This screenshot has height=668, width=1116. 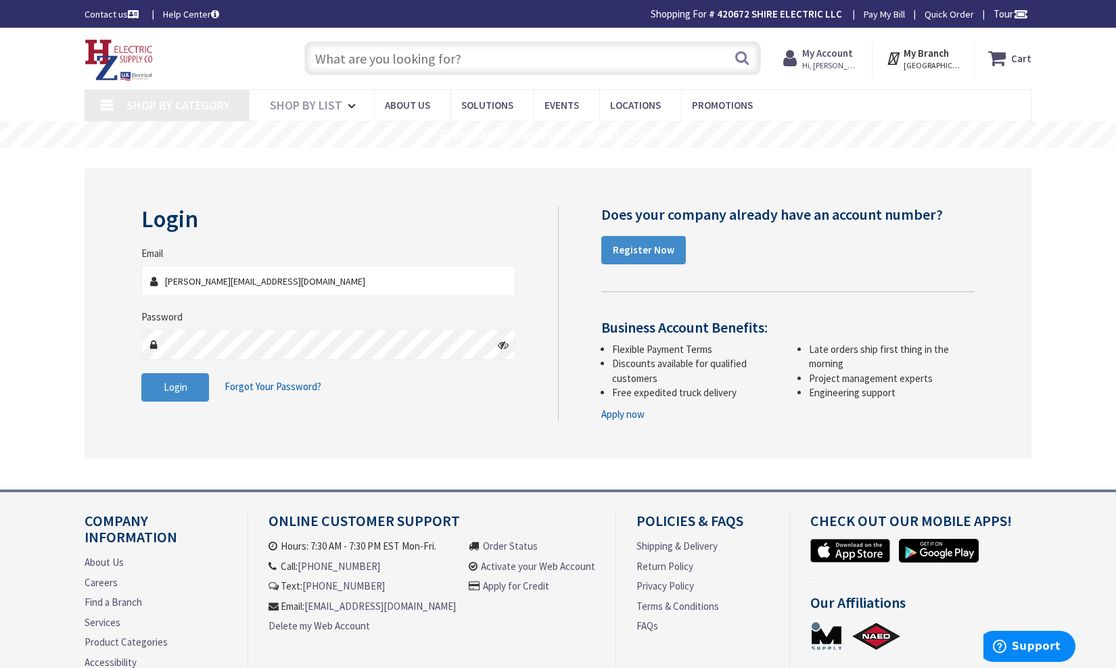 What do you see at coordinates (431, 525) in the screenshot?
I see `h4: Online Customer Support` at bounding box center [431, 525].